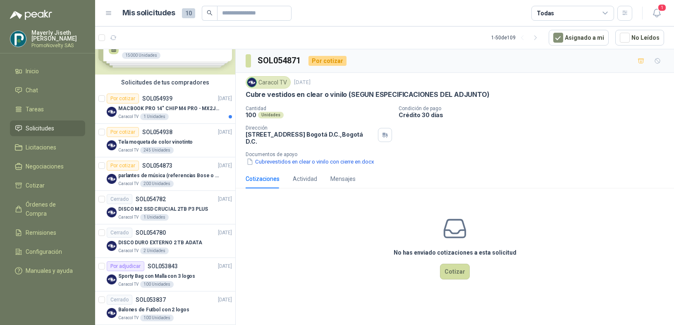  I want to click on p: Dirección, so click(310, 128).